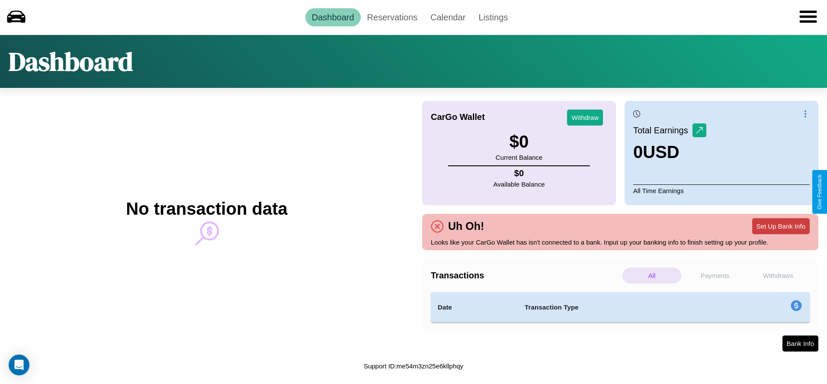  What do you see at coordinates (206, 208) in the screenshot?
I see `h2: No transaction data` at bounding box center [206, 208].